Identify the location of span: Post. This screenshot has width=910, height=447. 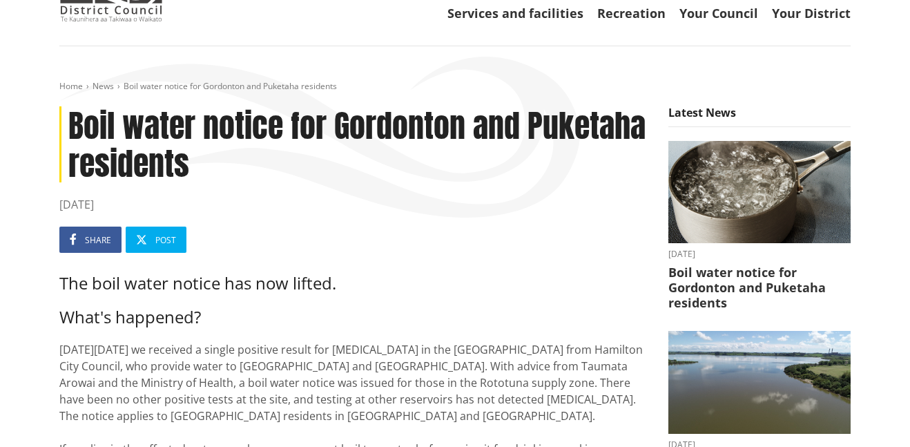
(166, 240).